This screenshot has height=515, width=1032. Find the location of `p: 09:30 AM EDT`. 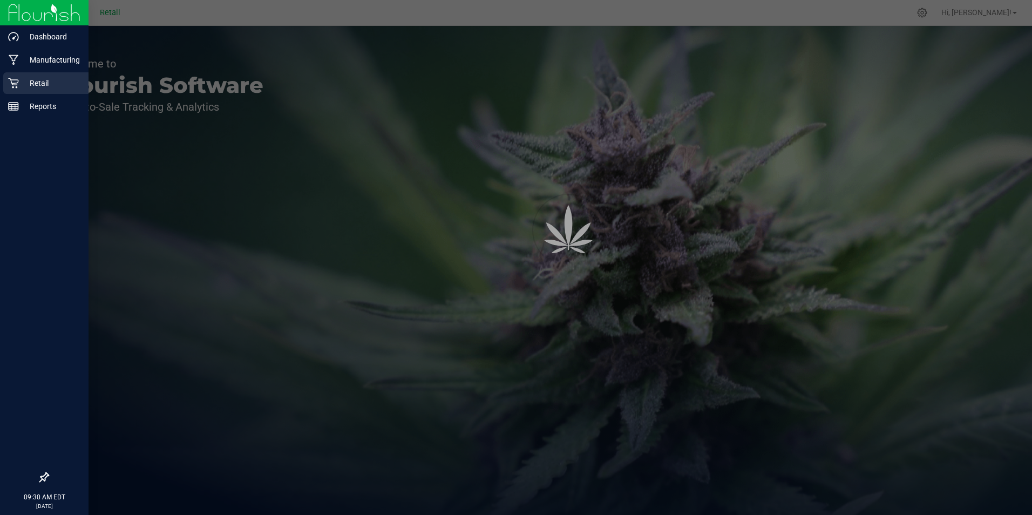

p: 09:30 AM EDT is located at coordinates (44, 497).